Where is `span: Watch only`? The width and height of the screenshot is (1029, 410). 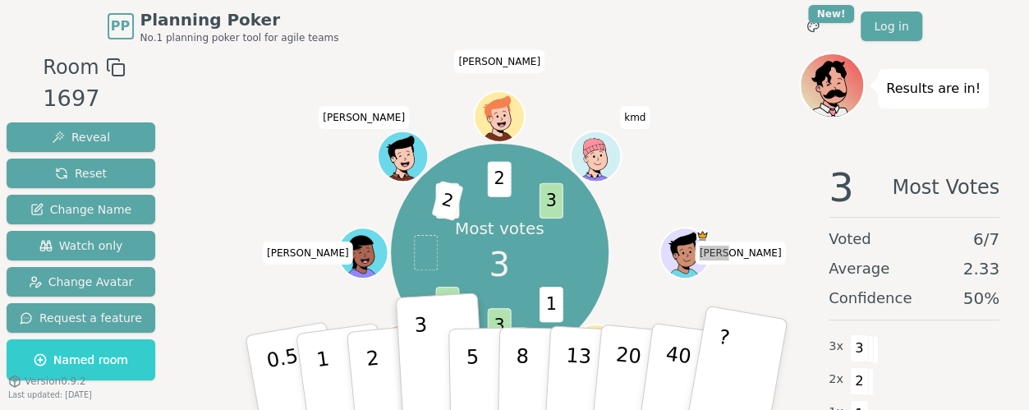 span: Watch only is located at coordinates (81, 246).